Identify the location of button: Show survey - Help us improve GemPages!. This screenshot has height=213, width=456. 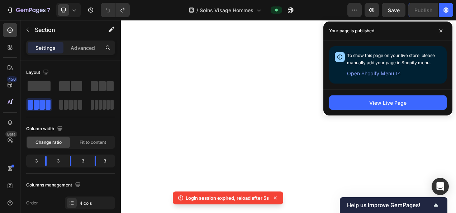
(394, 205).